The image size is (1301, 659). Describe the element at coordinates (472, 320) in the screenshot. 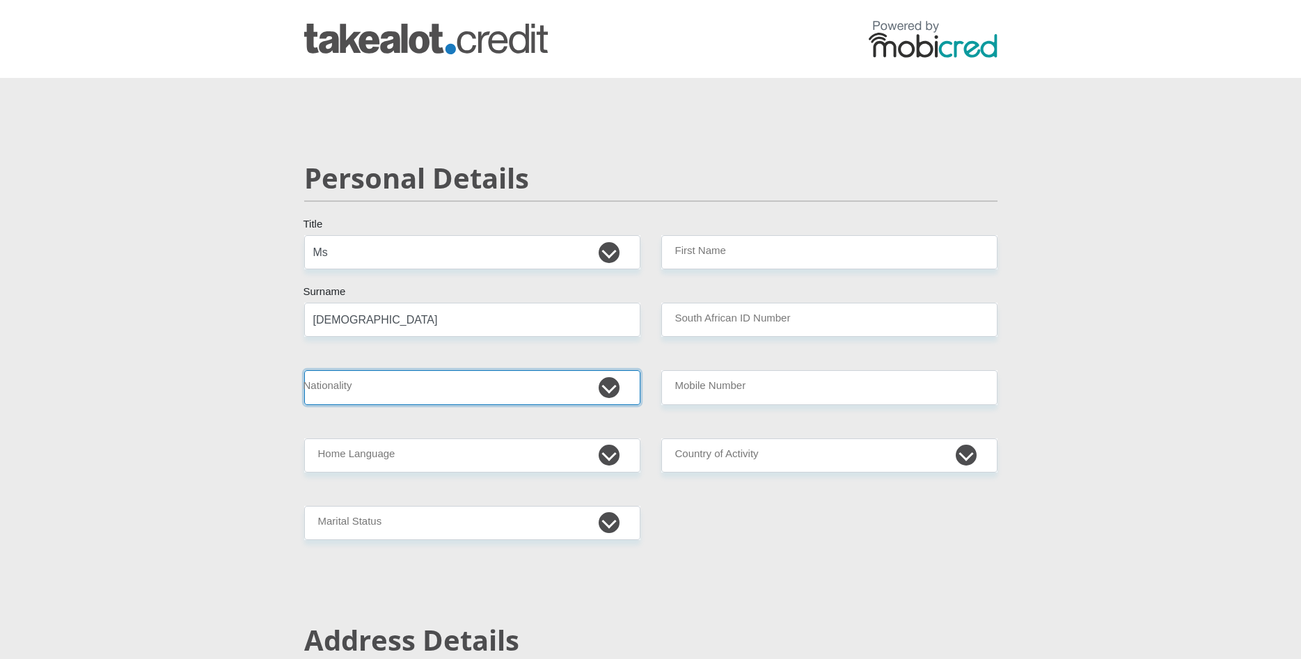

I see `input: Surname` at that location.